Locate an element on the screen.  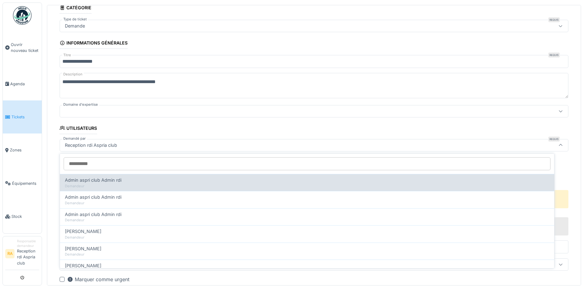
a: Ouvrir nouveau ticket is located at coordinates (22, 48).